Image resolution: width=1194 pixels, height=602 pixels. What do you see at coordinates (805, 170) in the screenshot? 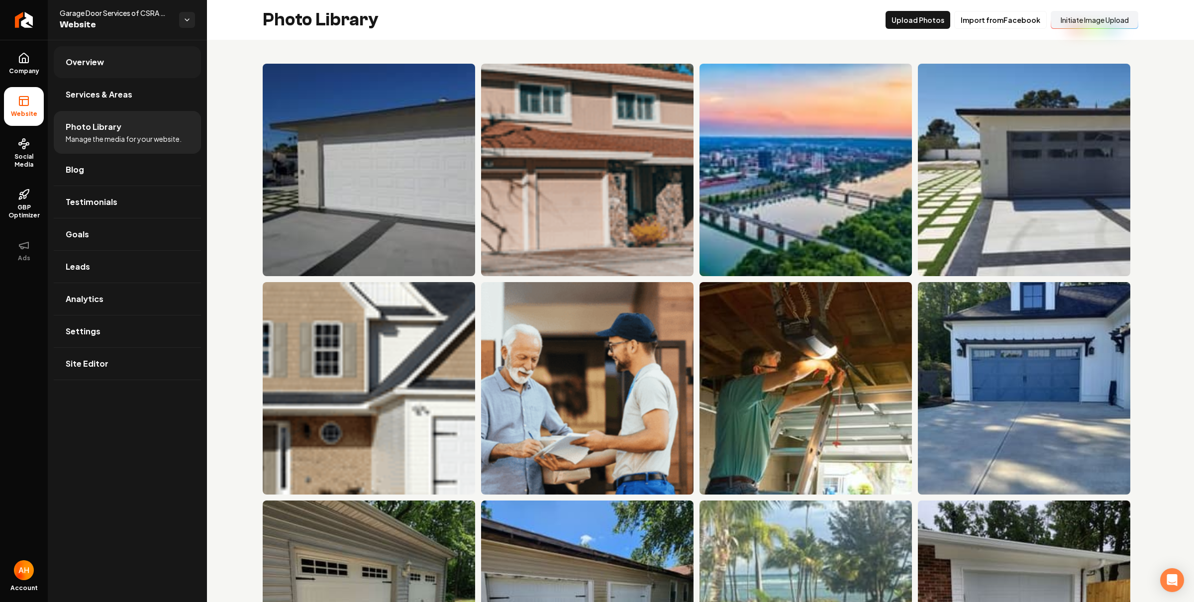
I see `img: Aerial view of a river, bridge, and downtown city skyline at sunset.` at bounding box center [805, 170].